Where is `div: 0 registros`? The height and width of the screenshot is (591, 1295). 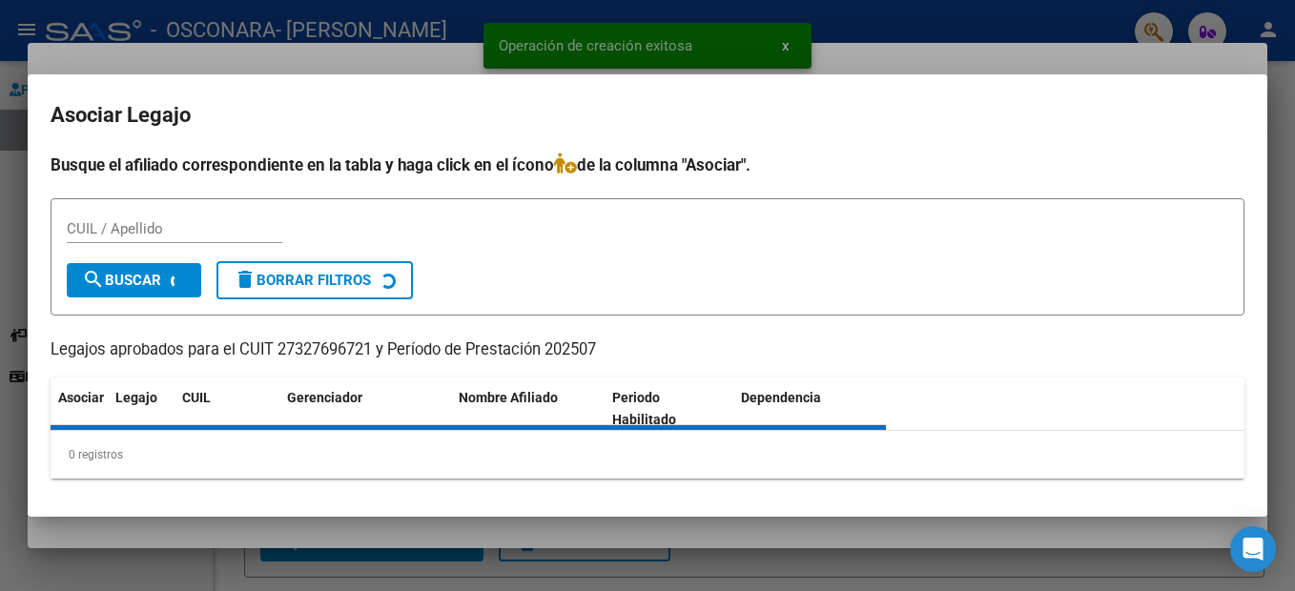
div: 0 registros is located at coordinates (647, 455).